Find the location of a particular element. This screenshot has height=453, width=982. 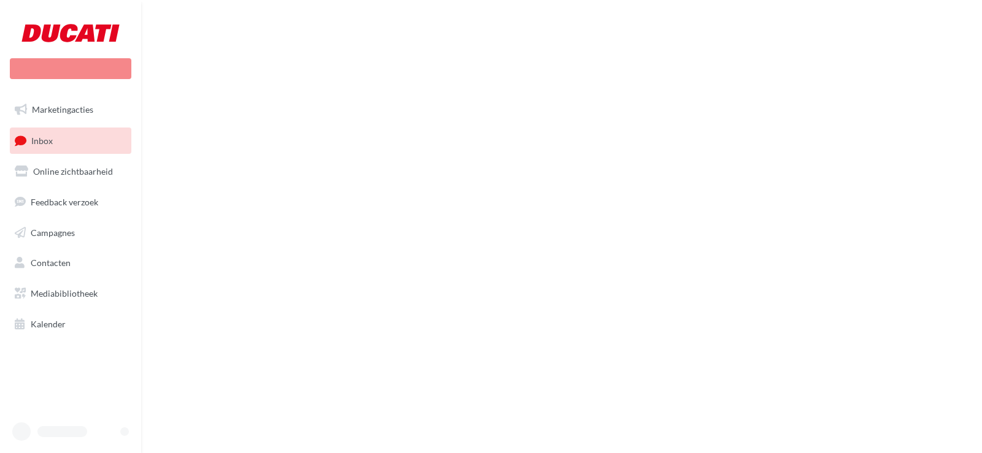

span: Mediabibliotheek is located at coordinates (64, 293).